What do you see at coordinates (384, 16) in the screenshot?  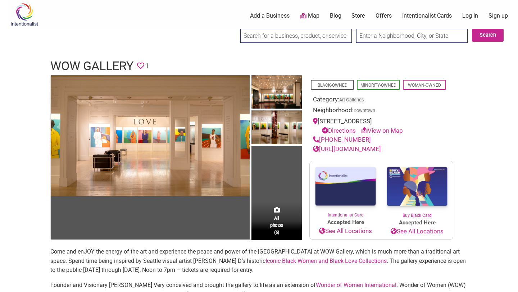 I see `a: Offers` at bounding box center [384, 16].